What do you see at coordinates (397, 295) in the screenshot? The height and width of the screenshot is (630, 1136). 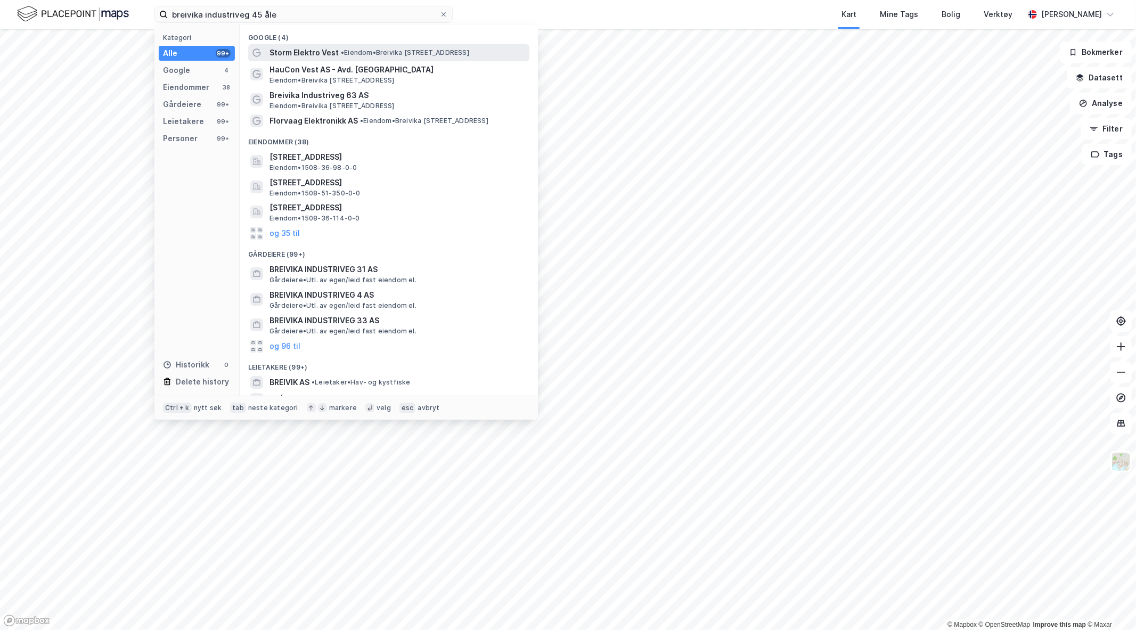 I see `span: BREIVIKA INDUSTRIVEG 4 AS` at bounding box center [397, 295].